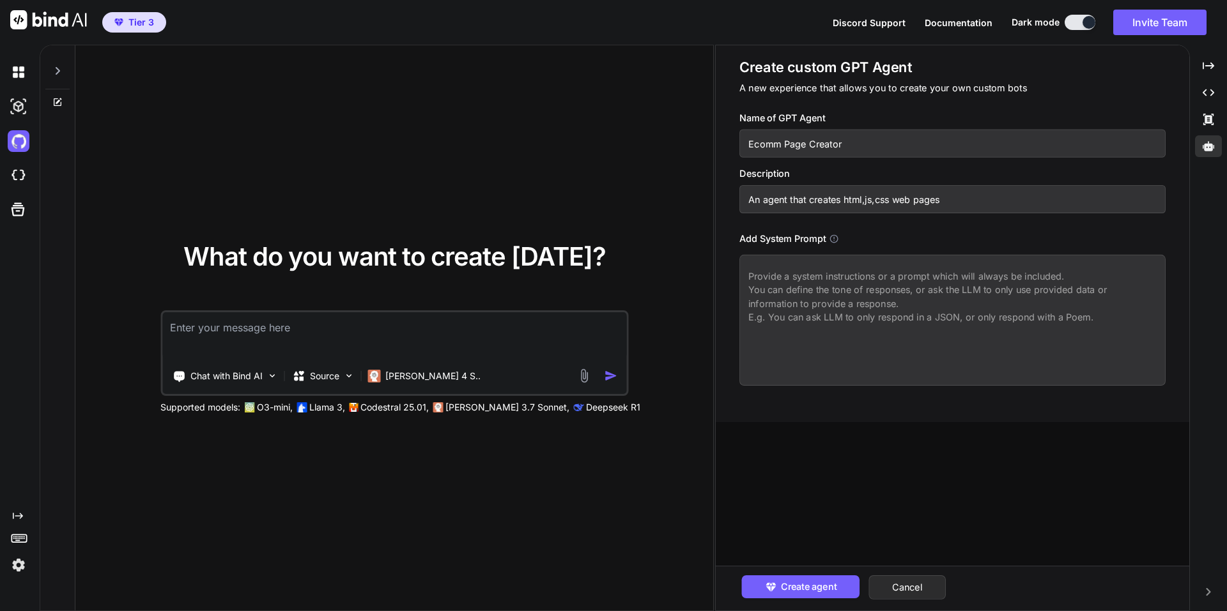 The width and height of the screenshot is (1227, 611). What do you see at coordinates (952, 199) in the screenshot?
I see `input: GPT which writes a blog post` at bounding box center [952, 199].